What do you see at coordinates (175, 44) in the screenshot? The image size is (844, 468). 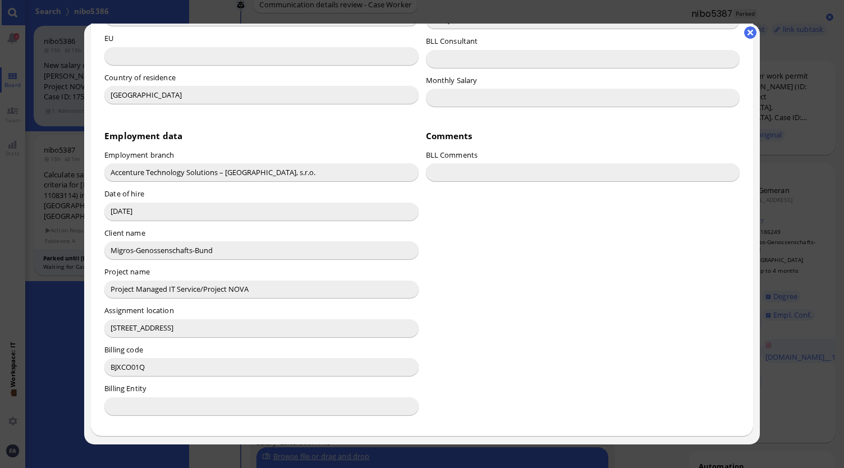 I see `p: I hope this message finds you well. I'm writing to let you know that your requested salary calcul...` at bounding box center [175, 44].